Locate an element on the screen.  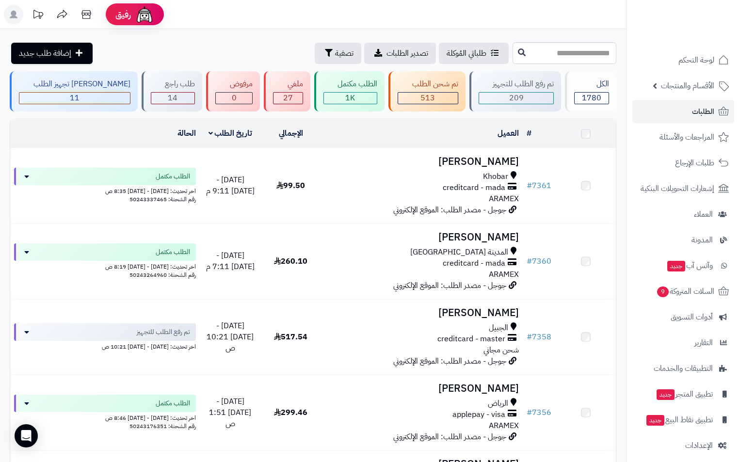
a: الكل1780 is located at coordinates (590, 91).